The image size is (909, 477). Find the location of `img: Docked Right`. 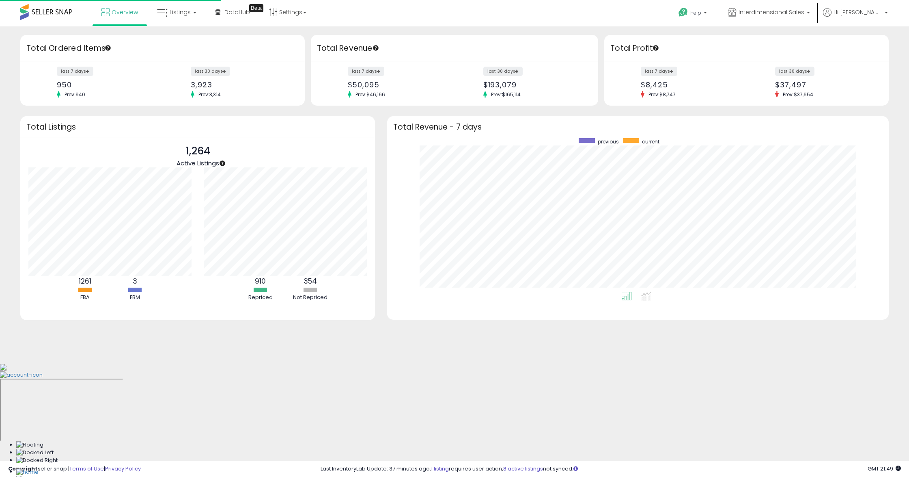

img: Docked Right is located at coordinates (37, 460).